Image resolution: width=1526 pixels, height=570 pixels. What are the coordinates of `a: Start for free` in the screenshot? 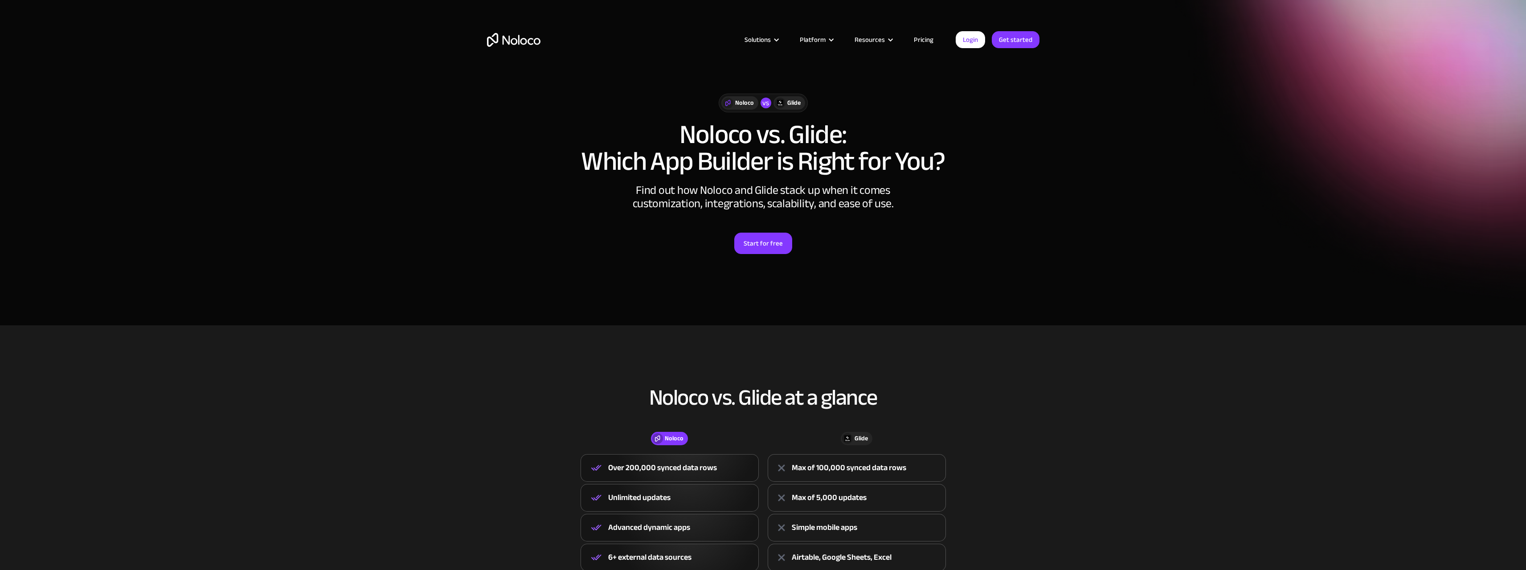 It's located at (763, 243).